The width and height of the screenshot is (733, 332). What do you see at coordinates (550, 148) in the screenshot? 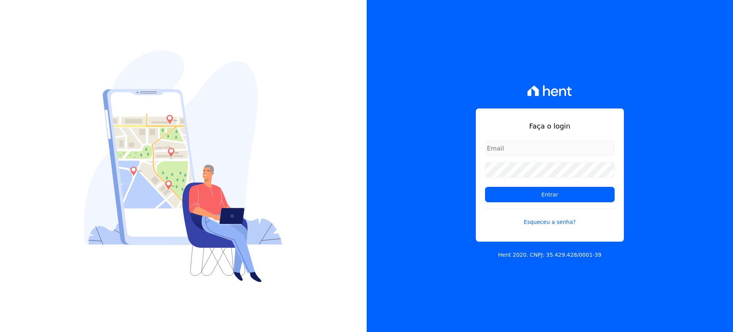
I see `input: Email` at bounding box center [550, 148].